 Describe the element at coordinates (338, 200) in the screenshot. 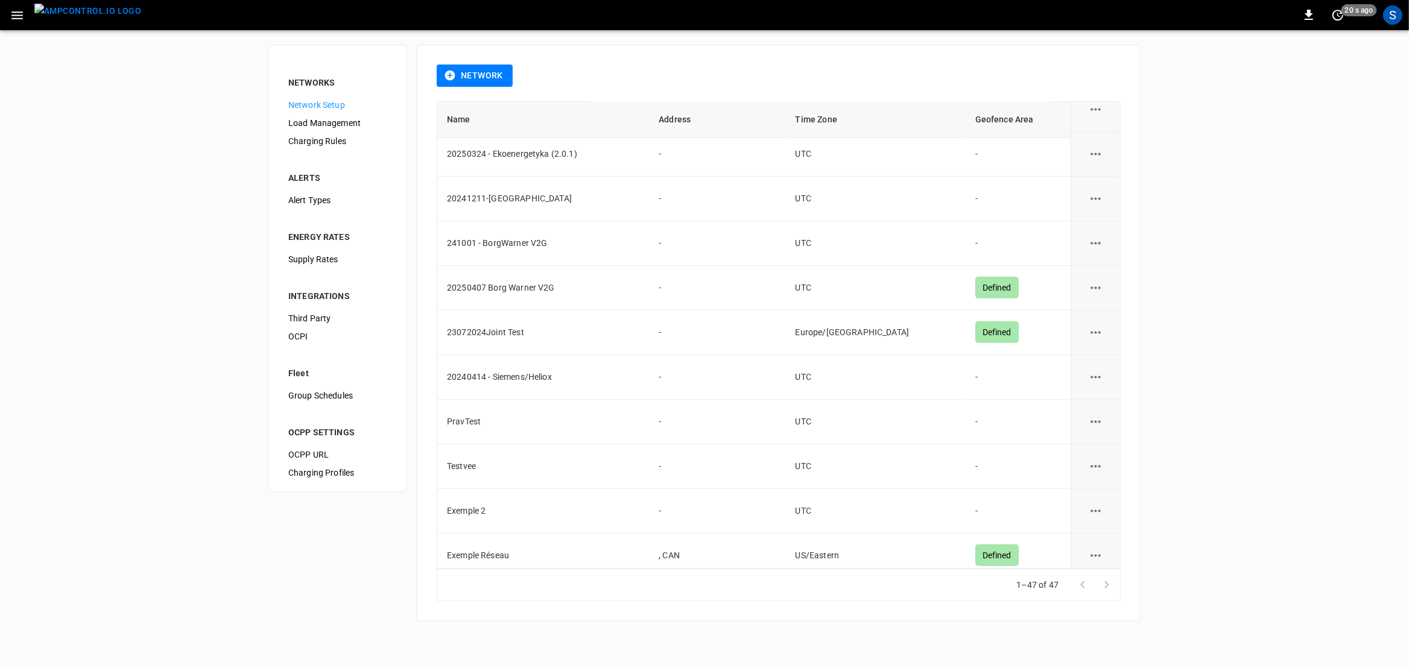

I see `div: Alert Types` at that location.